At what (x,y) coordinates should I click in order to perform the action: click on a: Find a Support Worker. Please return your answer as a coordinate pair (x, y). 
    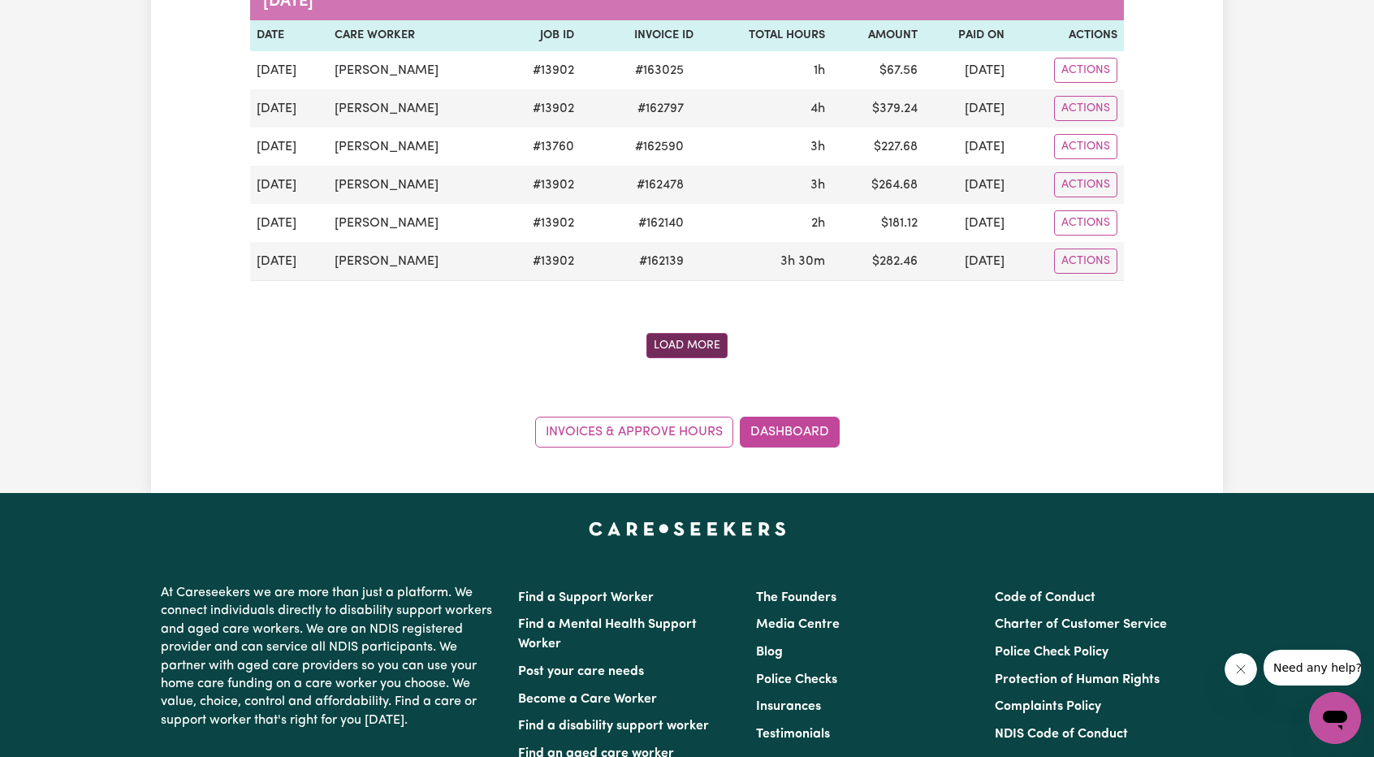
    Looking at the image, I should click on (586, 598).